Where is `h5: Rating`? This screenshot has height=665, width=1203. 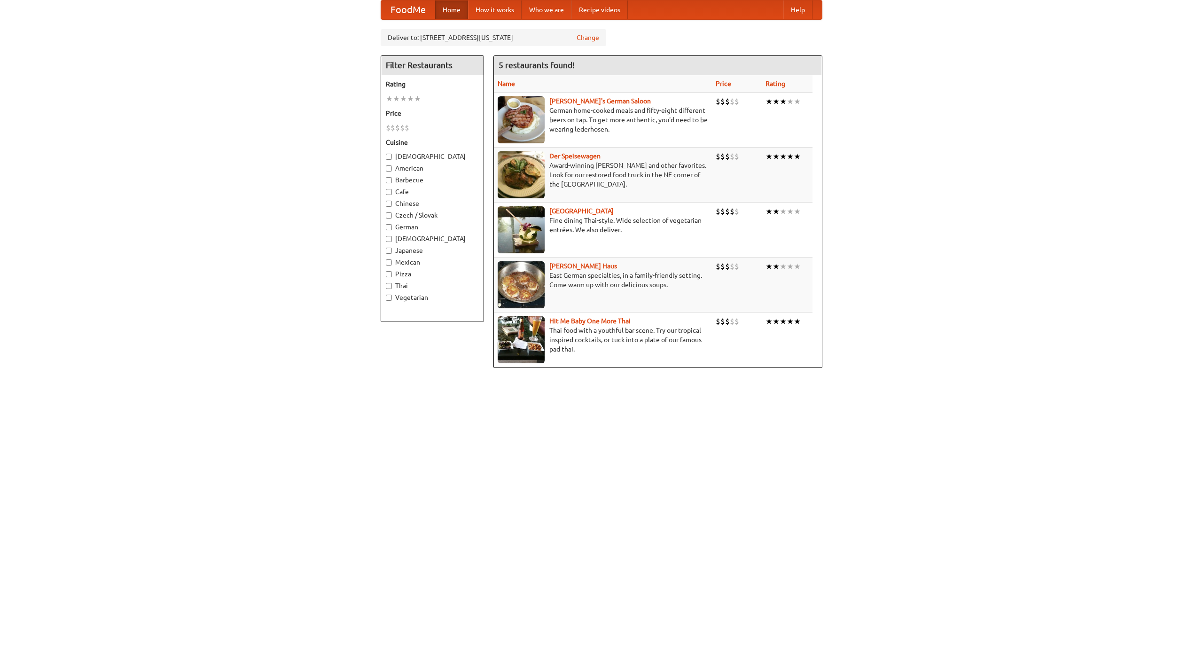 h5: Rating is located at coordinates (432, 84).